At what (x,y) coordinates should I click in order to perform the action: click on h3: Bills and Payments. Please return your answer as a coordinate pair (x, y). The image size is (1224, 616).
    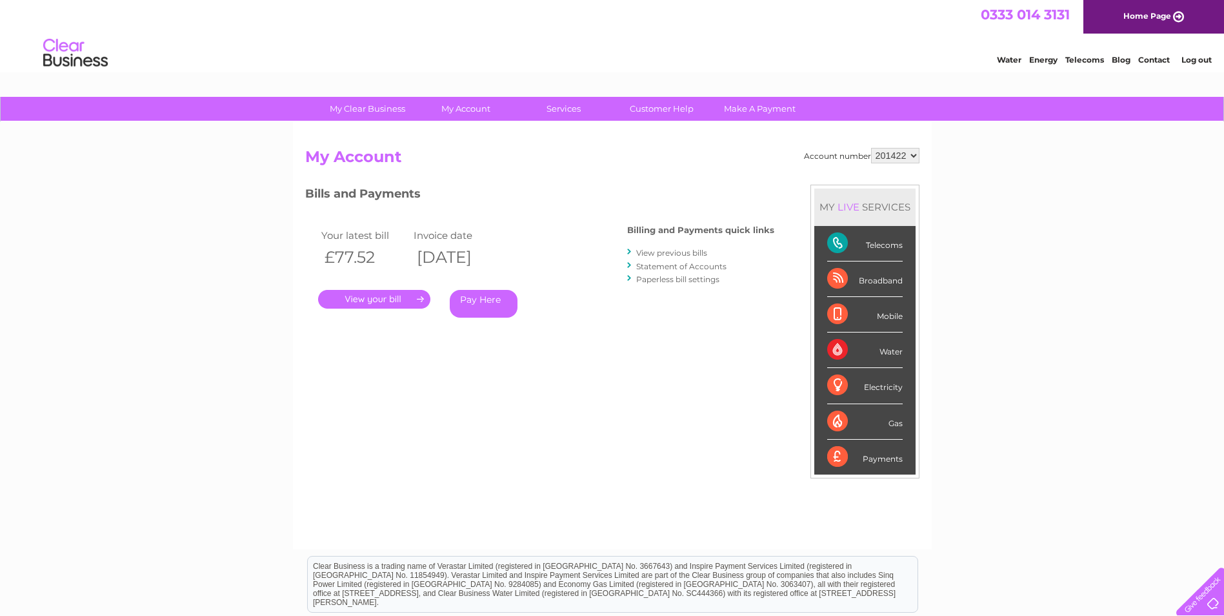
    Looking at the image, I should click on (539, 196).